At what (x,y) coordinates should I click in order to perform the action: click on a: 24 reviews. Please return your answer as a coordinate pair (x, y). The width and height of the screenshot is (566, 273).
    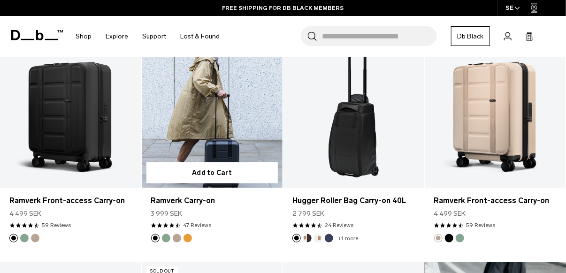
    Looking at the image, I should click on (339, 225).